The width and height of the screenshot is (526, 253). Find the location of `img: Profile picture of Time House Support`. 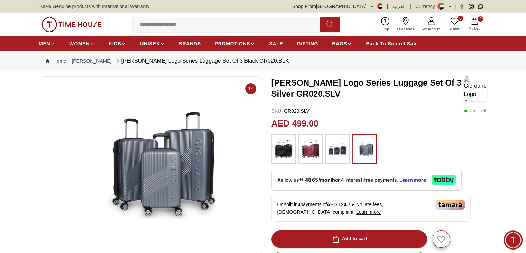

img: Profile picture of Time House Support is located at coordinates (27, 12).